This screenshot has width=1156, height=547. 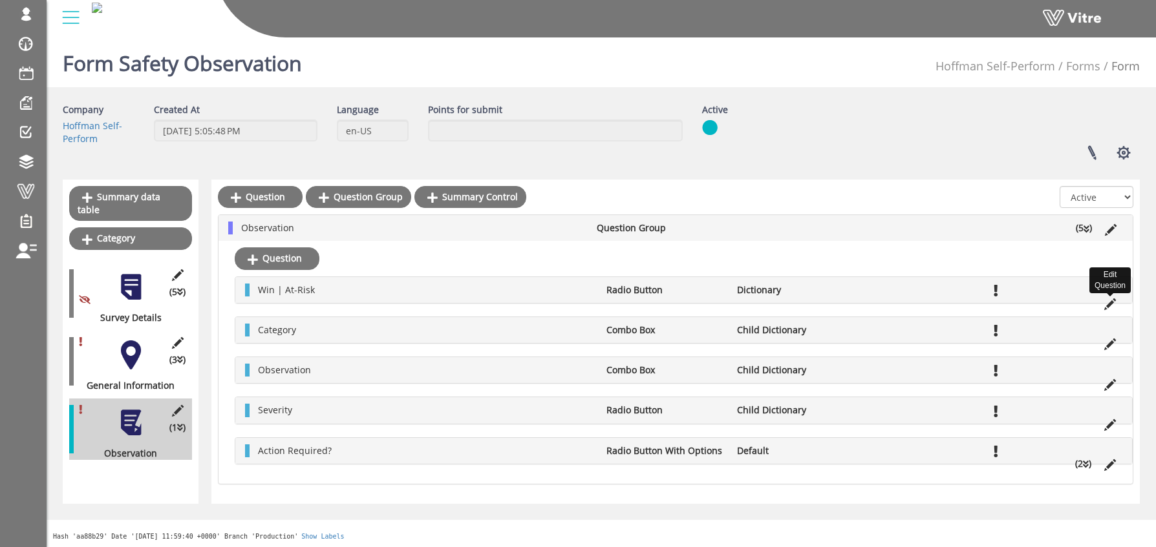 I want to click on h1: Form Safety Observation, so click(x=182, y=59).